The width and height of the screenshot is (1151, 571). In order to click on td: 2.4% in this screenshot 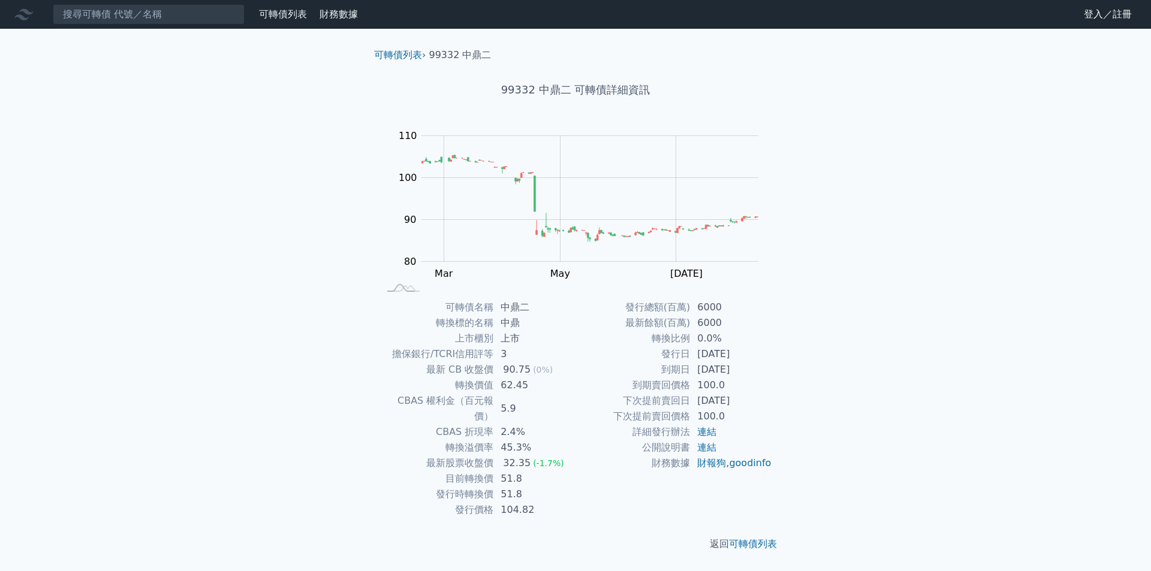, I will do `click(534, 432)`.